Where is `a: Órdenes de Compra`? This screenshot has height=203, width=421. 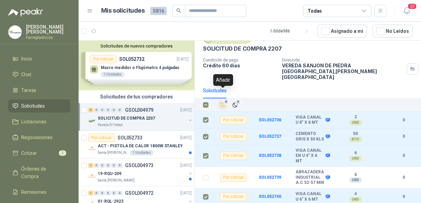 a: Órdenes de Compra is located at coordinates (39, 173).